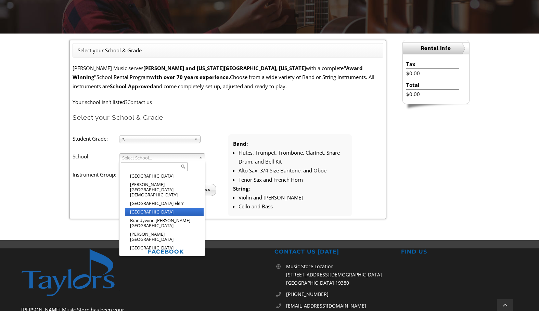 The image size is (539, 311). What do you see at coordinates (157, 140) in the screenshot?
I see `span: 3` at bounding box center [157, 140].